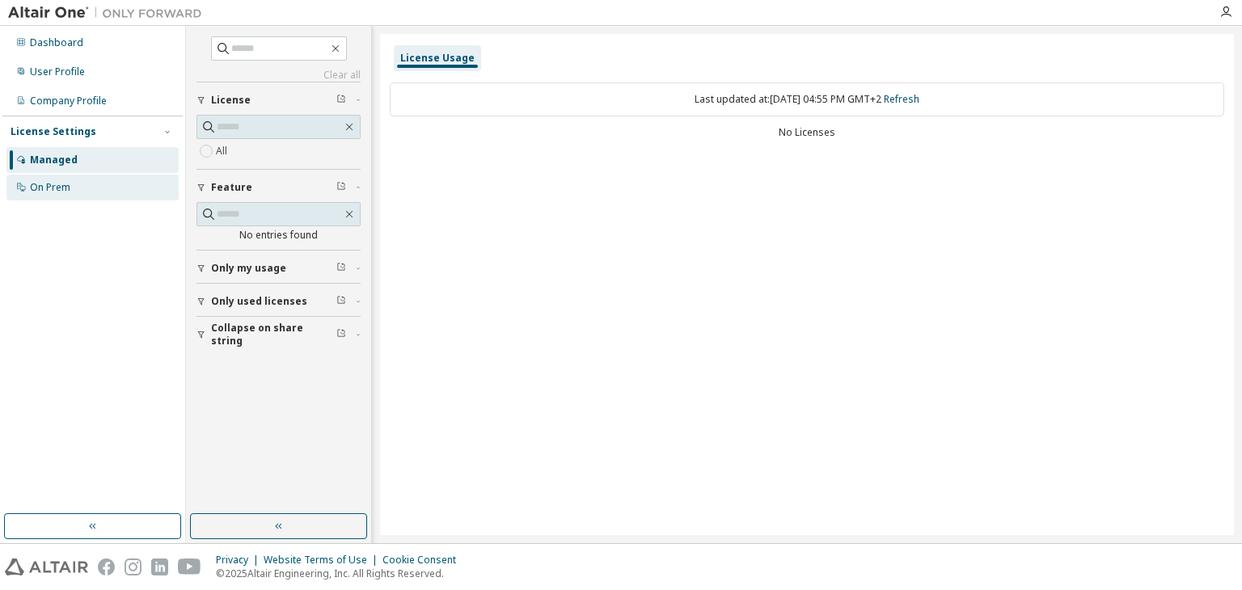 This screenshot has width=1242, height=590. Describe the element at coordinates (424, 560) in the screenshot. I see `div: Cookie Consent` at that location.